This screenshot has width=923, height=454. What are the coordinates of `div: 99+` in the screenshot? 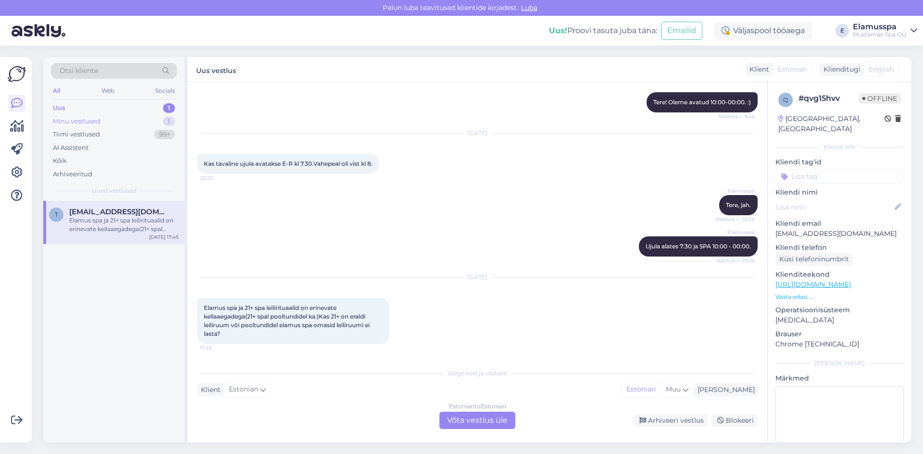 It's located at (164, 135).